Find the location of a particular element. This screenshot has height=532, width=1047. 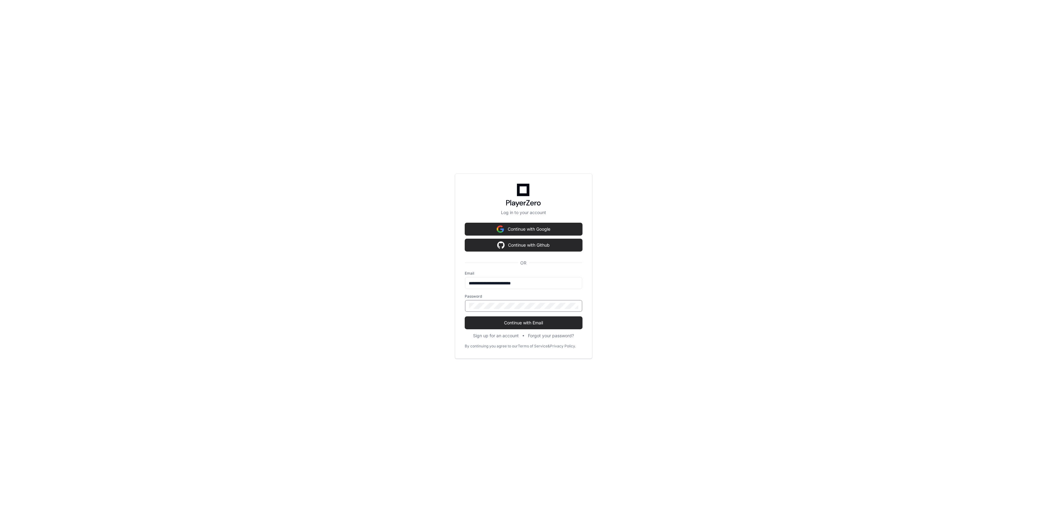

button: Continue with Email is located at coordinates (524, 323).